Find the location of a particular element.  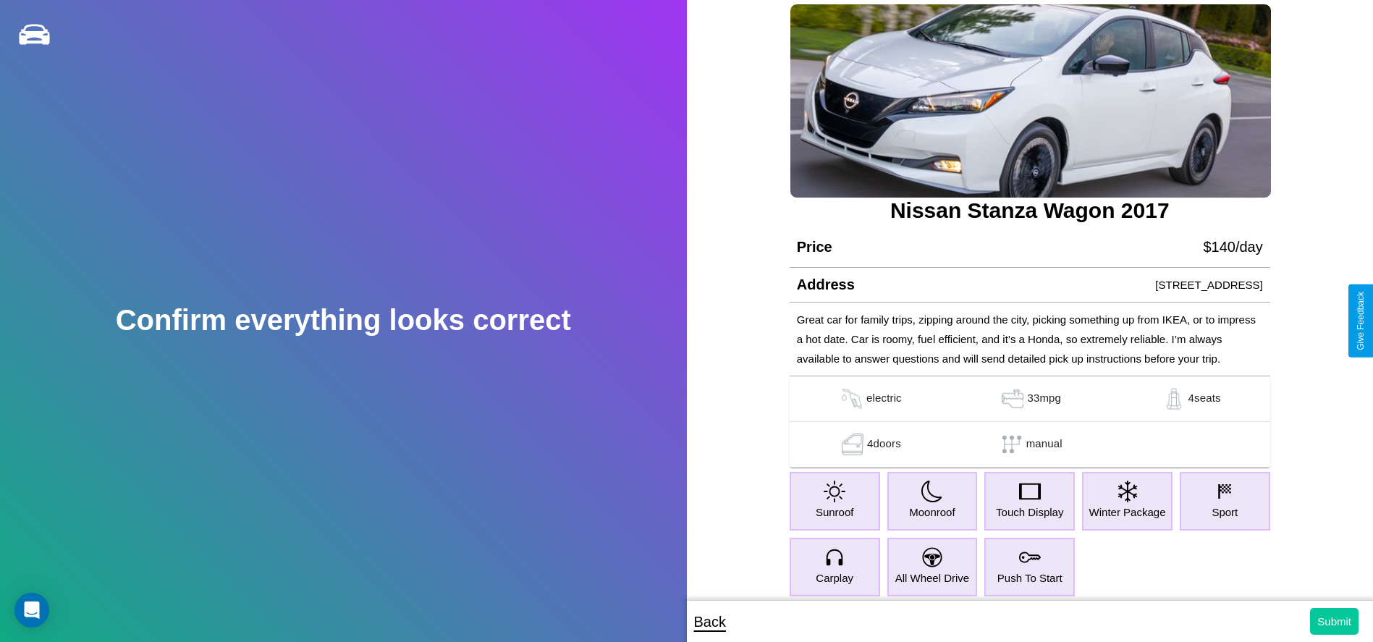

p: Sport is located at coordinates (1224, 512).